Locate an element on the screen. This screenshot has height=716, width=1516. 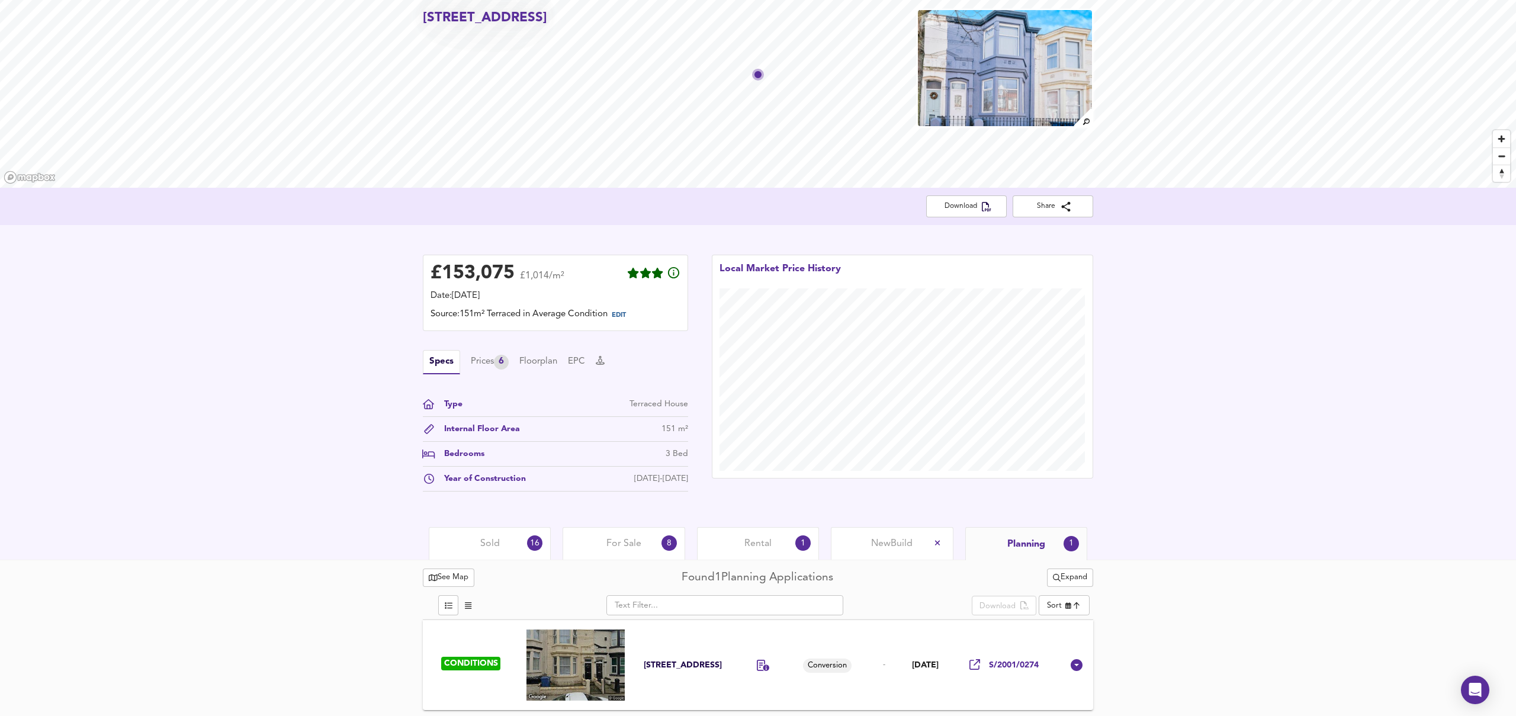
div: Bedrooms is located at coordinates (460, 454).